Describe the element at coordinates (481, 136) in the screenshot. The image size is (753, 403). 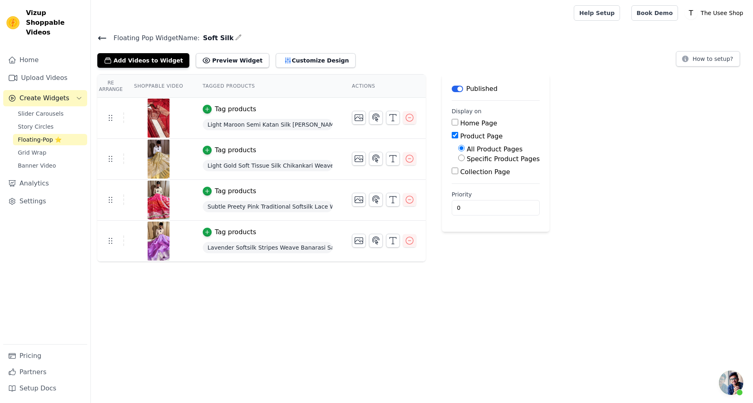
I see `label: Product Page` at that location.